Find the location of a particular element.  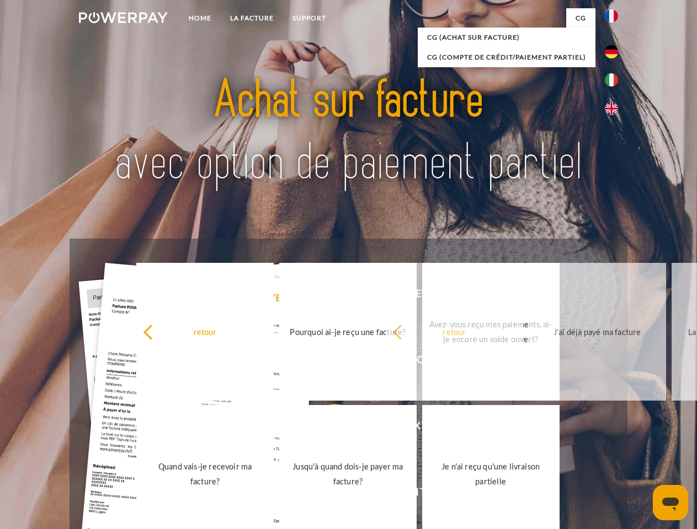

img: it is located at coordinates (611, 80).